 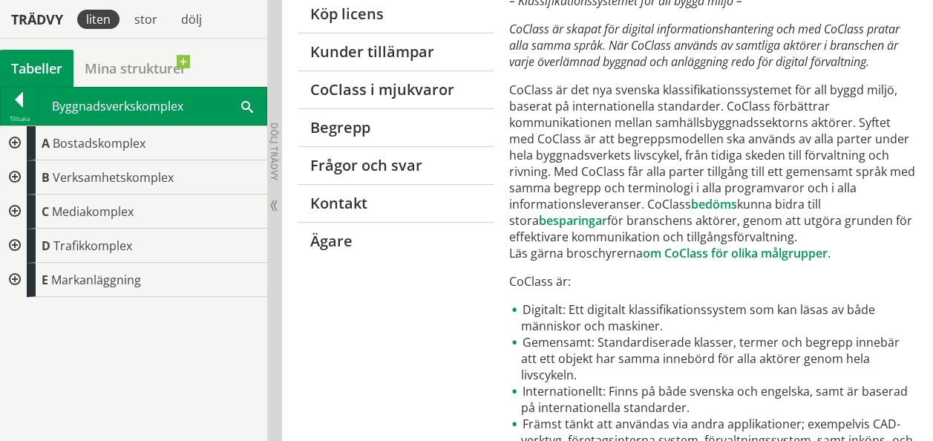 What do you see at coordinates (714, 204) in the screenshot?
I see `a: bedöms` at bounding box center [714, 204].